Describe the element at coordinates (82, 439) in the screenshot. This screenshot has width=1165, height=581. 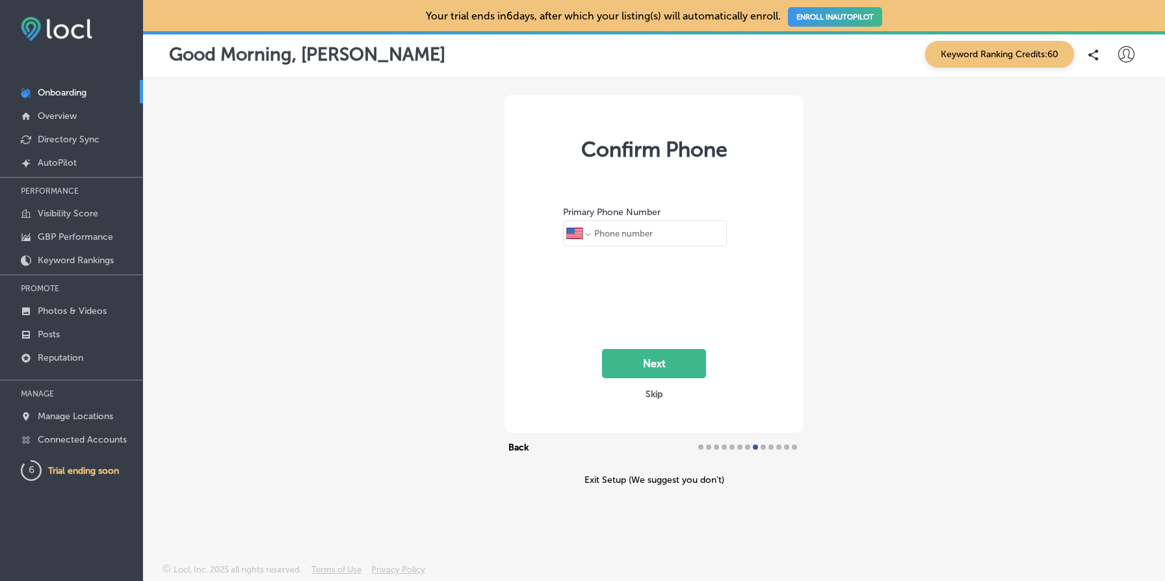
I see `p: Connected Accounts` at that location.